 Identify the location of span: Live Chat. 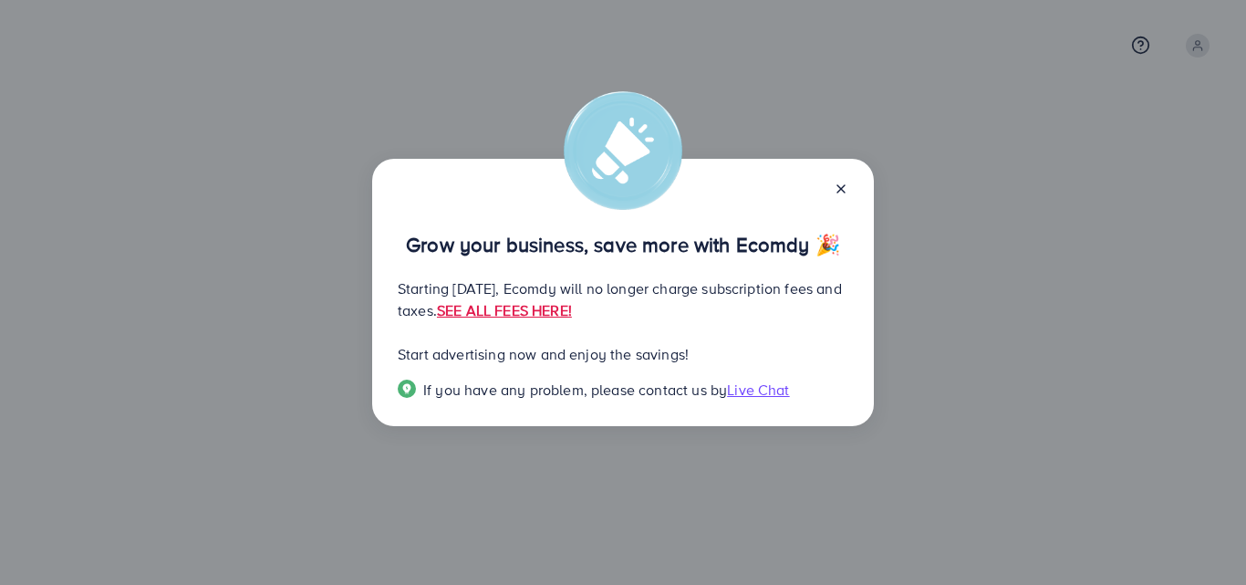
(758, 389).